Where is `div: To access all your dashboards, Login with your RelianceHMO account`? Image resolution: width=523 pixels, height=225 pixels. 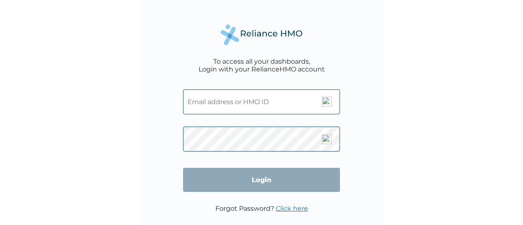
div: To access all your dashboards, Login with your RelianceHMO account is located at coordinates (262, 65).